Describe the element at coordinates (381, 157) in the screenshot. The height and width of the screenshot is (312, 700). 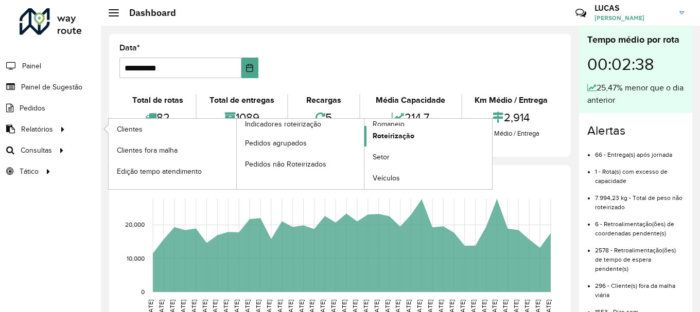
I see `span: Setor` at that location.